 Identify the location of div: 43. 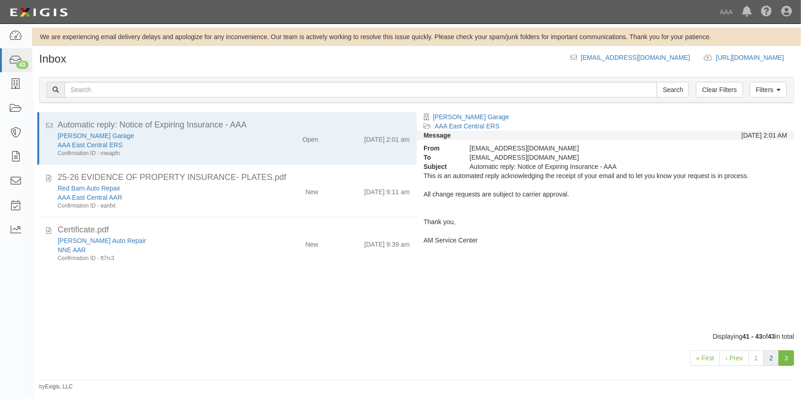
(22, 65).